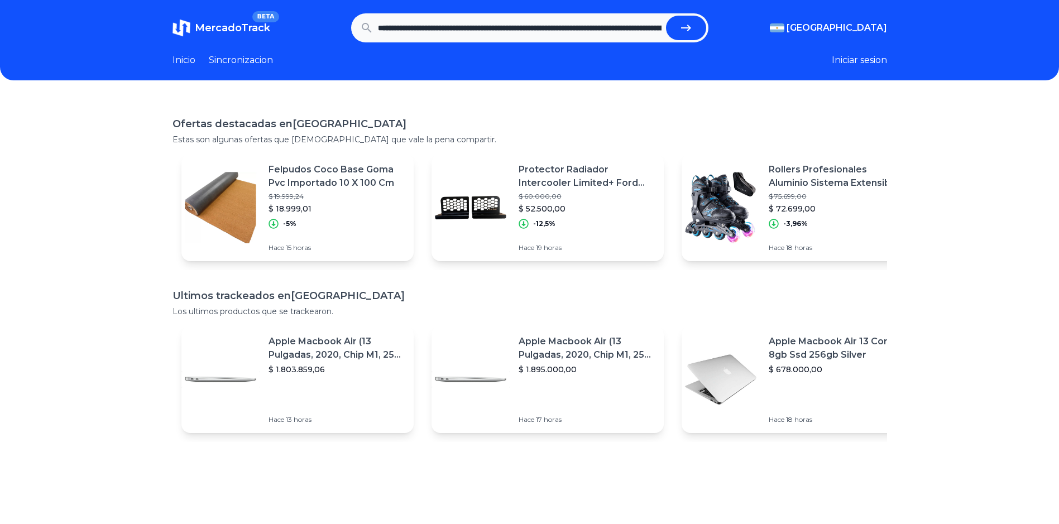 This screenshot has height=524, width=1059. What do you see at coordinates (587, 196) in the screenshot?
I see `p: $ 60.000,00` at bounding box center [587, 196].